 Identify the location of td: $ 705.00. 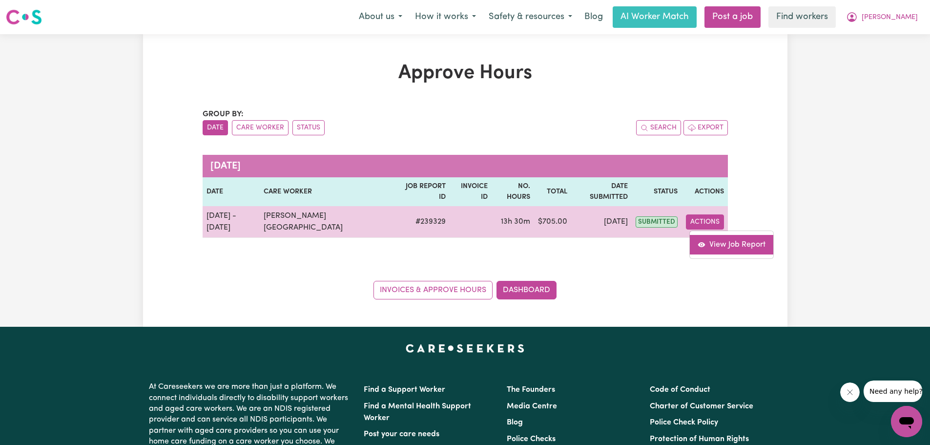
(552, 222).